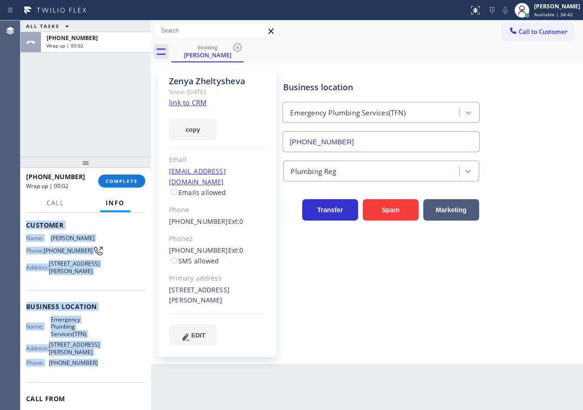 This screenshot has width=583, height=410. I want to click on span: Customer, so click(86, 225).